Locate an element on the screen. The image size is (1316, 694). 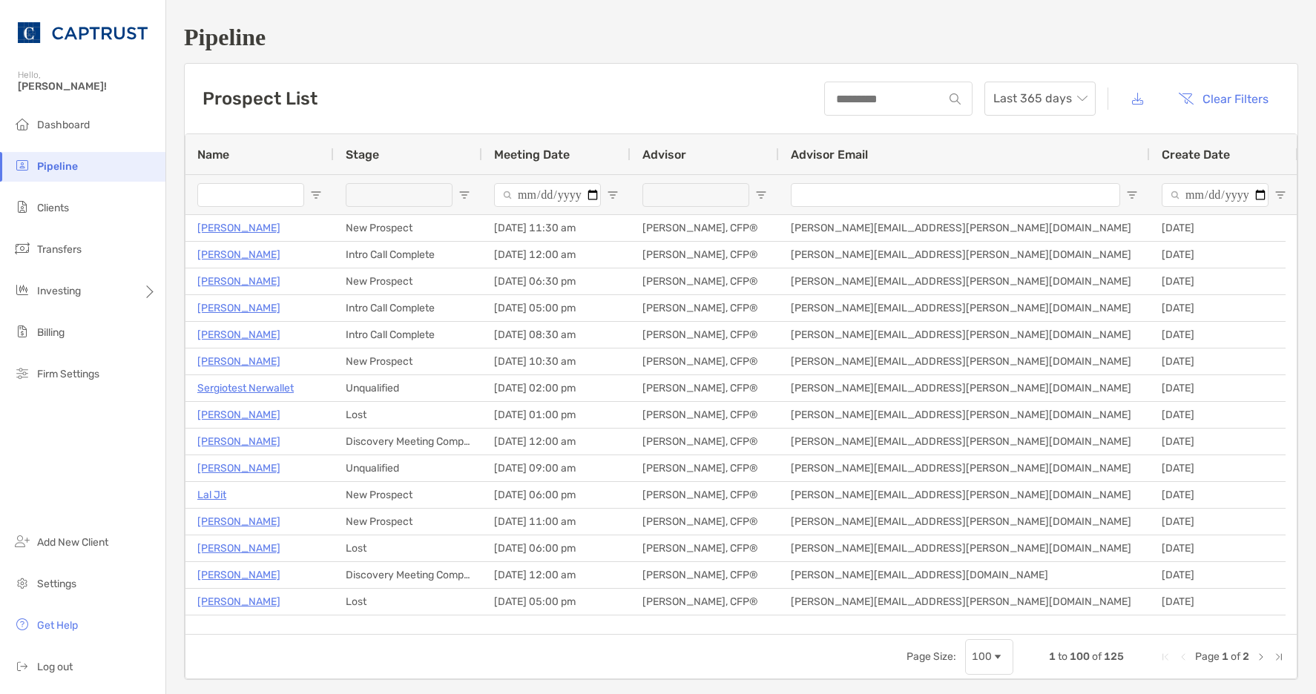
span: Last 365 days is located at coordinates (1040, 99).